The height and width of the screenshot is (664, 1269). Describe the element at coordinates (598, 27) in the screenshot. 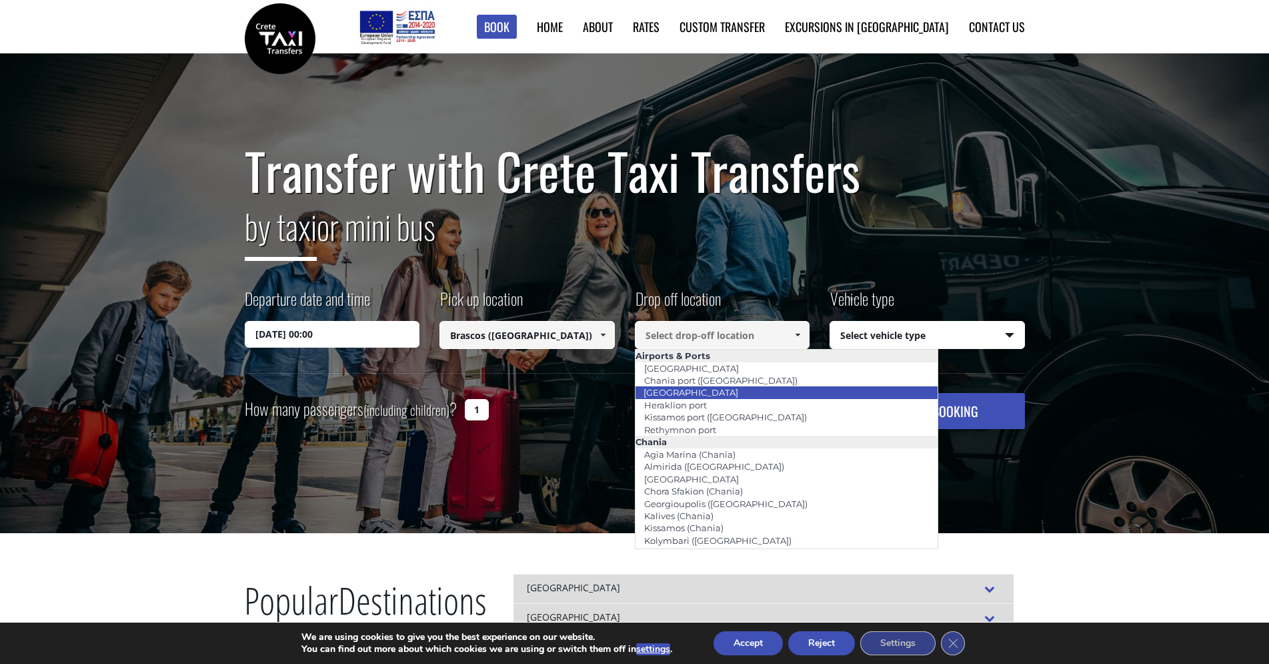

I see `a: About` at that location.